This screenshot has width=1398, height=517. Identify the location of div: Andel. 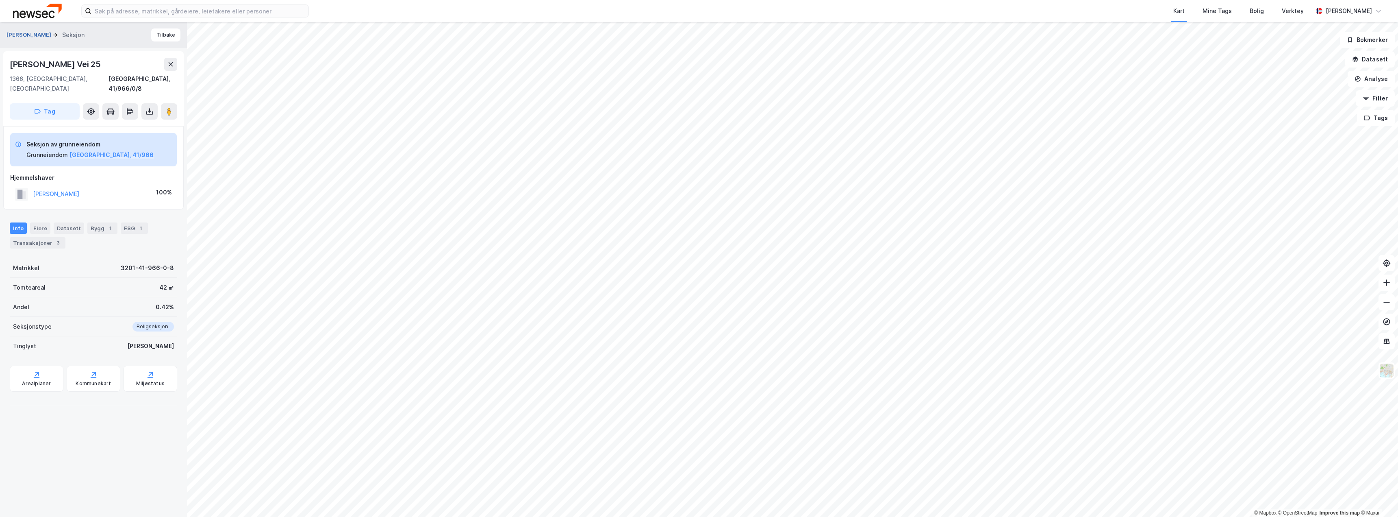
(21, 307).